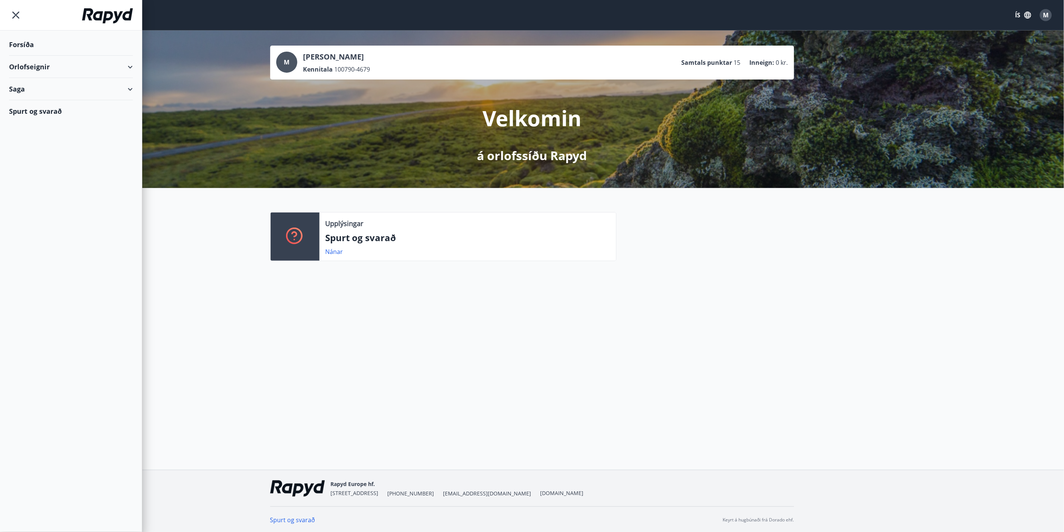 Image resolution: width=1064 pixels, height=532 pixels. I want to click on span: 15, so click(738, 63).